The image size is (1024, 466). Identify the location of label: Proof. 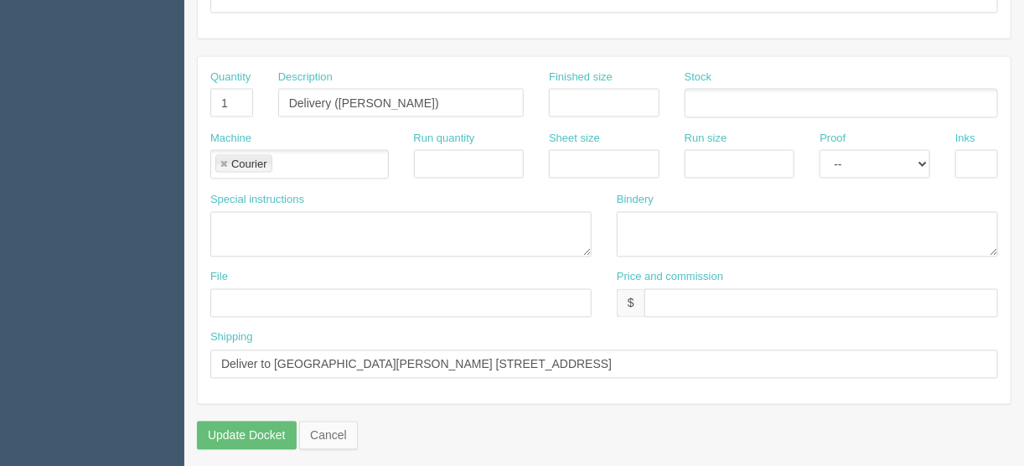
(832, 138).